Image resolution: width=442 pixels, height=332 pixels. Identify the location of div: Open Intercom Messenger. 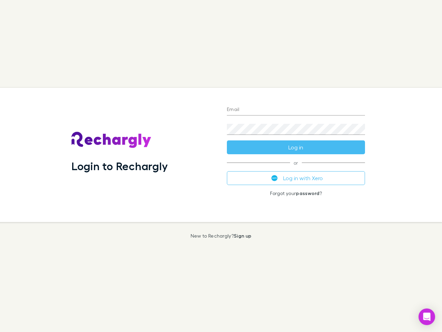
(427, 316).